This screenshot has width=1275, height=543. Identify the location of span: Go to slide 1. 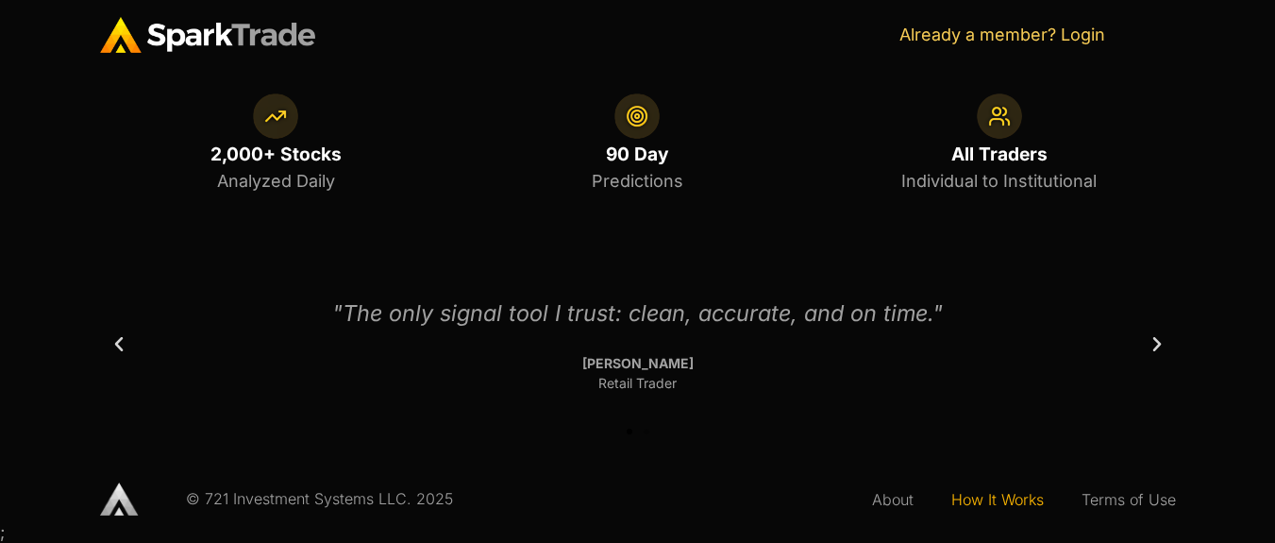
(630, 431).